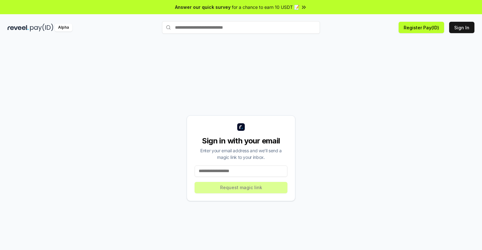  What do you see at coordinates (462, 27) in the screenshot?
I see `button: Sign In` at bounding box center [462, 27].